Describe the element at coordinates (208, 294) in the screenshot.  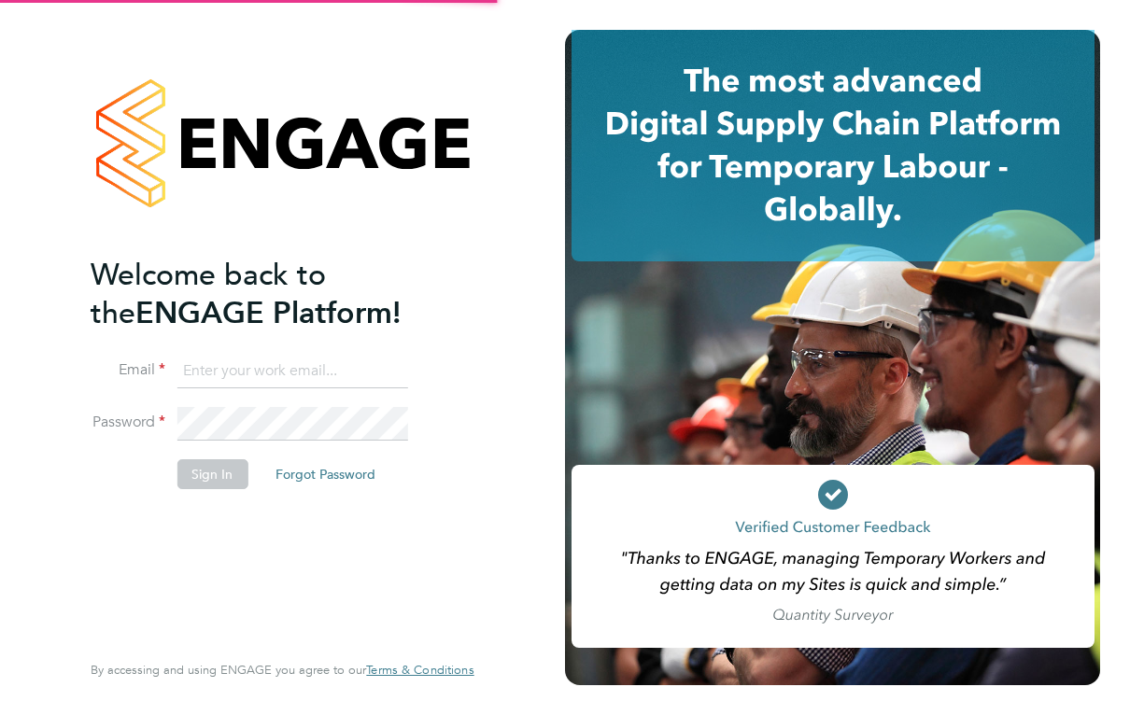
I see `span: Welcome back to the` at that location.